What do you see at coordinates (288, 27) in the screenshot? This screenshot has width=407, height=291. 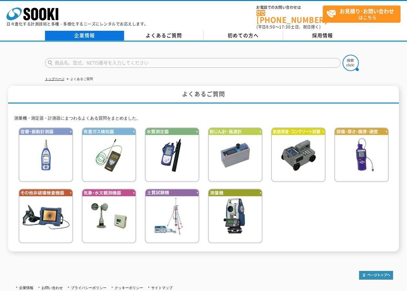 I see `span: (平日 ～ 土日、祝日除く)` at bounding box center [288, 27].